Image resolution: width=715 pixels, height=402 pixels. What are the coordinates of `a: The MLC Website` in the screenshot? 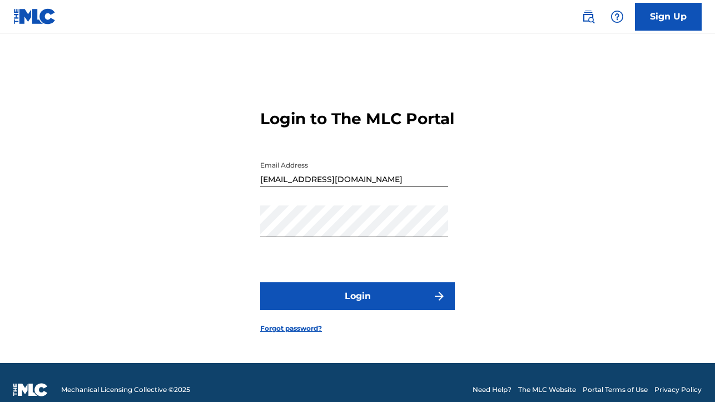 It's located at (547, 389).